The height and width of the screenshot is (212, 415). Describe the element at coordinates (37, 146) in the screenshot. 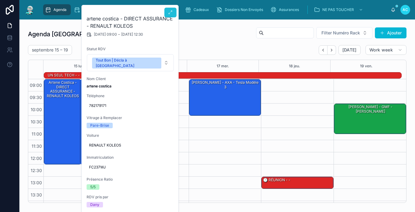

I see `span: 11:30` at that location.